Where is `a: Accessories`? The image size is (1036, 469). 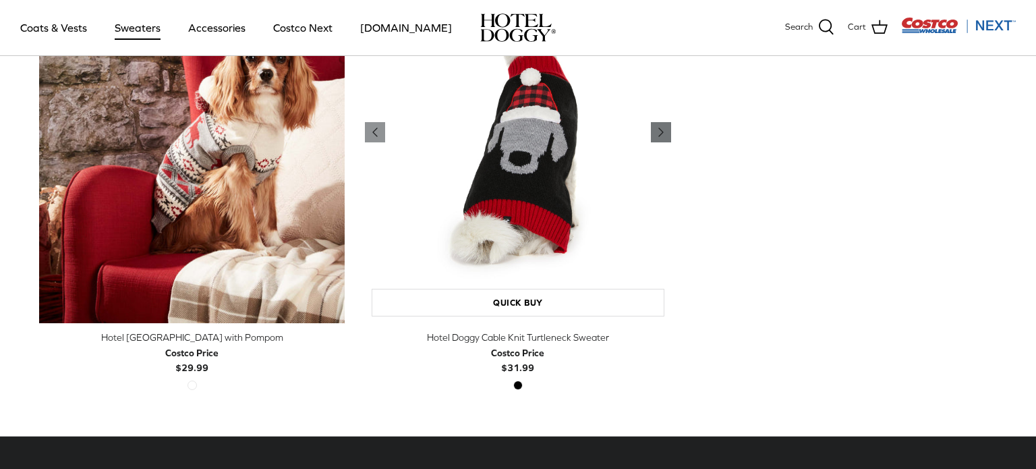 a: Accessories is located at coordinates (217, 28).